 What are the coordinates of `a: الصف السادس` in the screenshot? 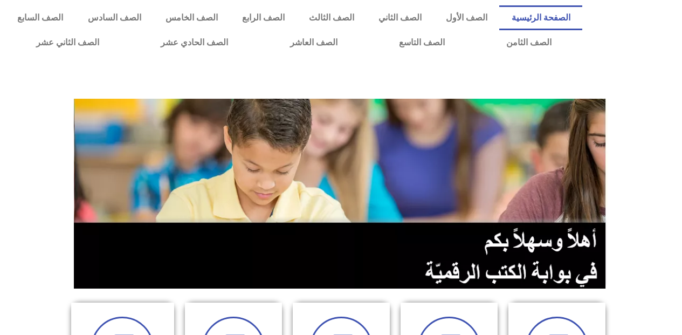 It's located at (114, 18).